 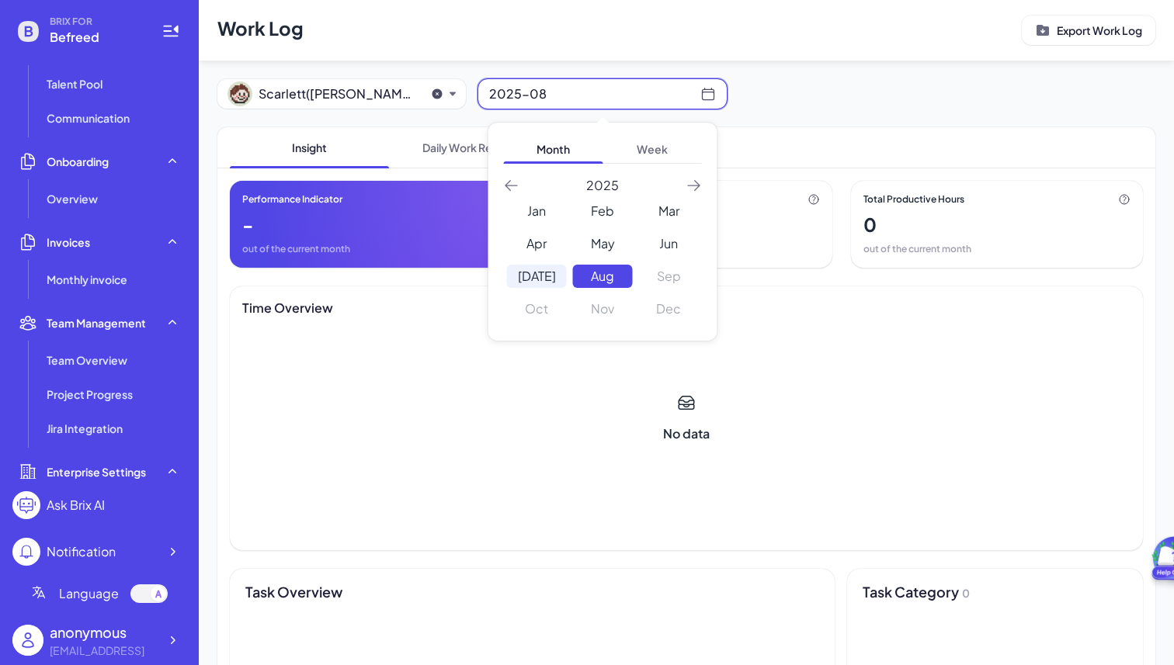 What do you see at coordinates (96, 472) in the screenshot?
I see `span: Enterprise Settings` at bounding box center [96, 472].